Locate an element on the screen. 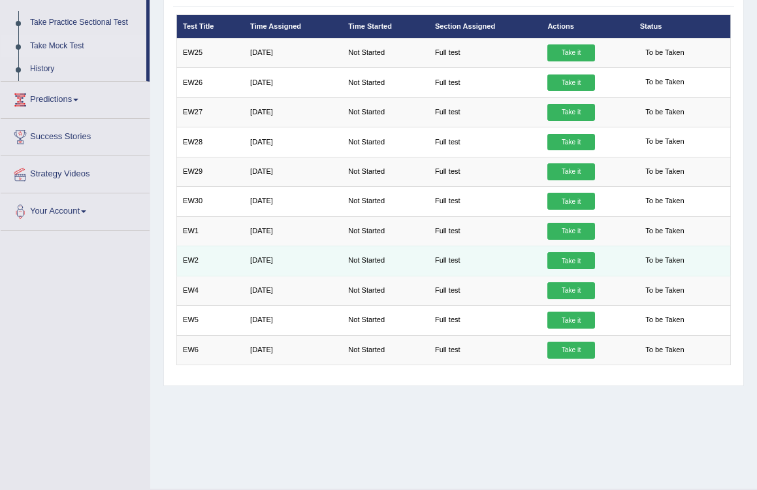 This screenshot has width=757, height=490. a: Take Mock Test is located at coordinates (85, 46).